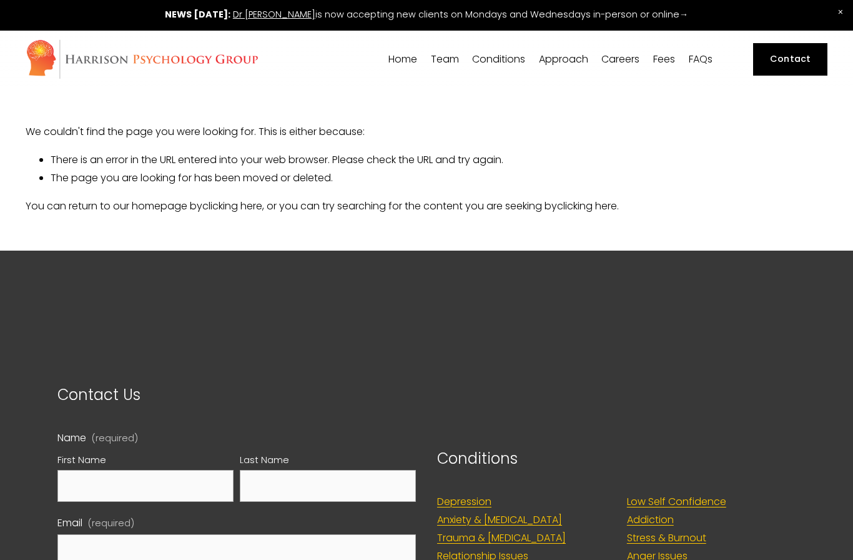  I want to click on p: Conditions, so click(616, 458).